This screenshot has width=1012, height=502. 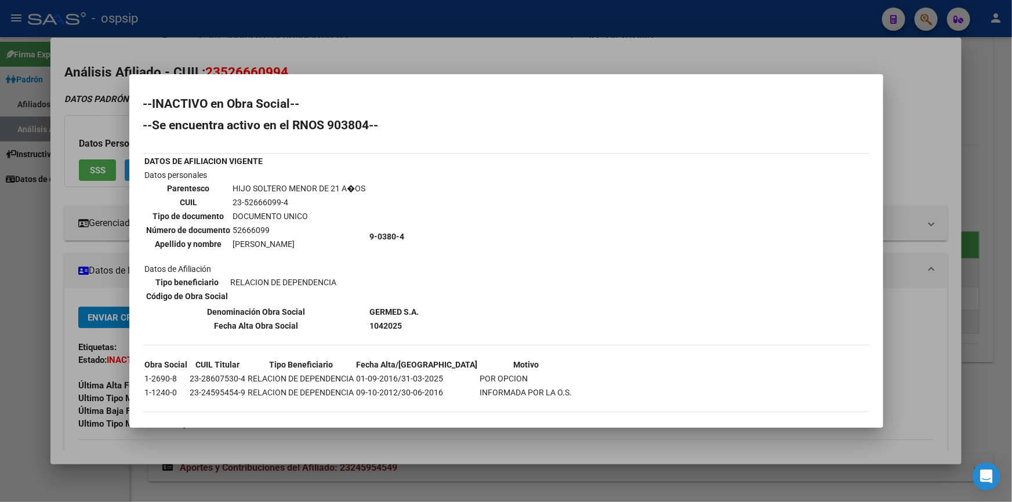 I want to click on td: 23-28607530-4, so click(x=218, y=379).